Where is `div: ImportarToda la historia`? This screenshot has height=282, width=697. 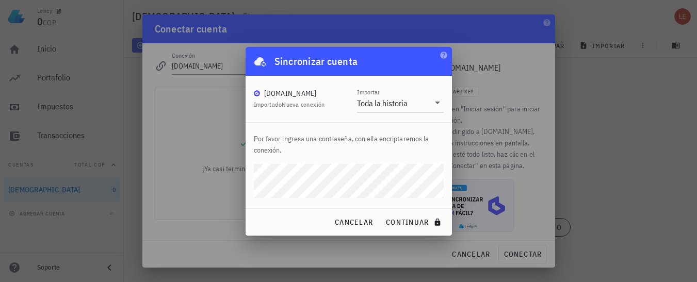
div: ImportarToda la historia is located at coordinates (401, 103).